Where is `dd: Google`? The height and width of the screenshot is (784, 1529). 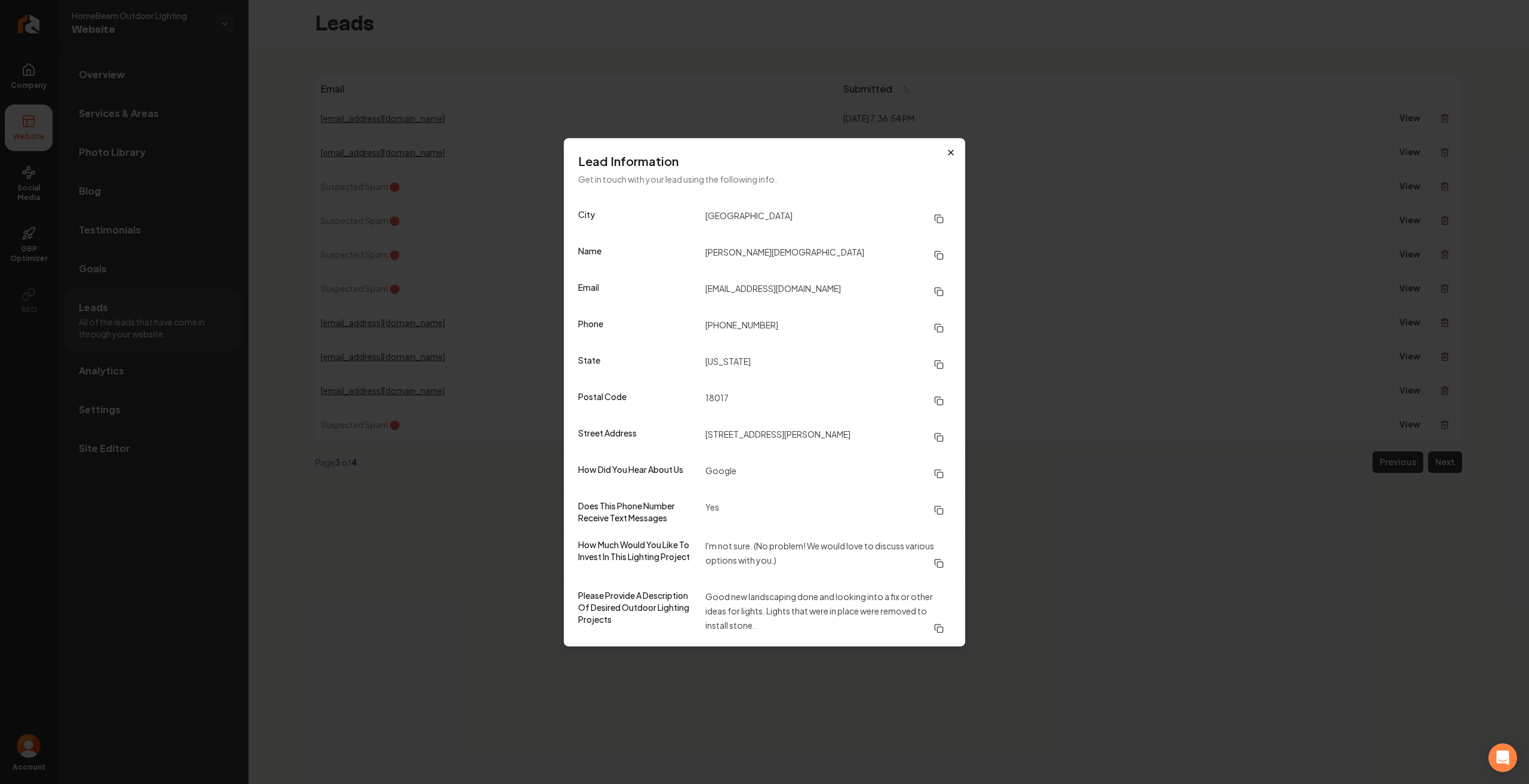 dd: Google is located at coordinates (827, 473).